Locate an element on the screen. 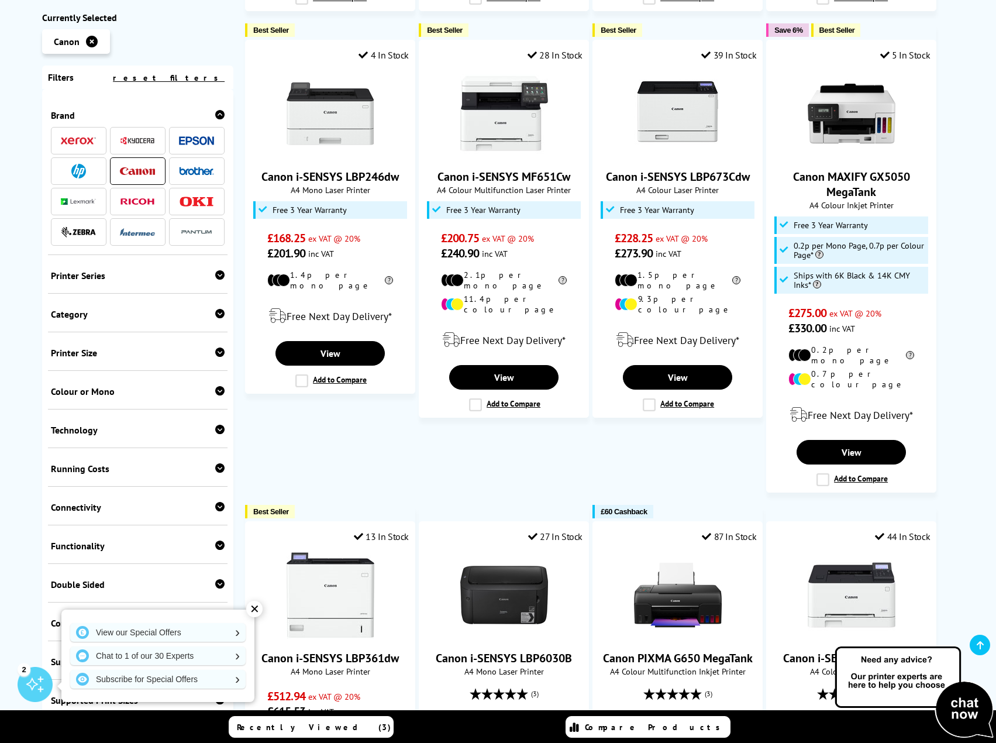  a: Canon i-SENSYS LBP246dw is located at coordinates (330, 177).